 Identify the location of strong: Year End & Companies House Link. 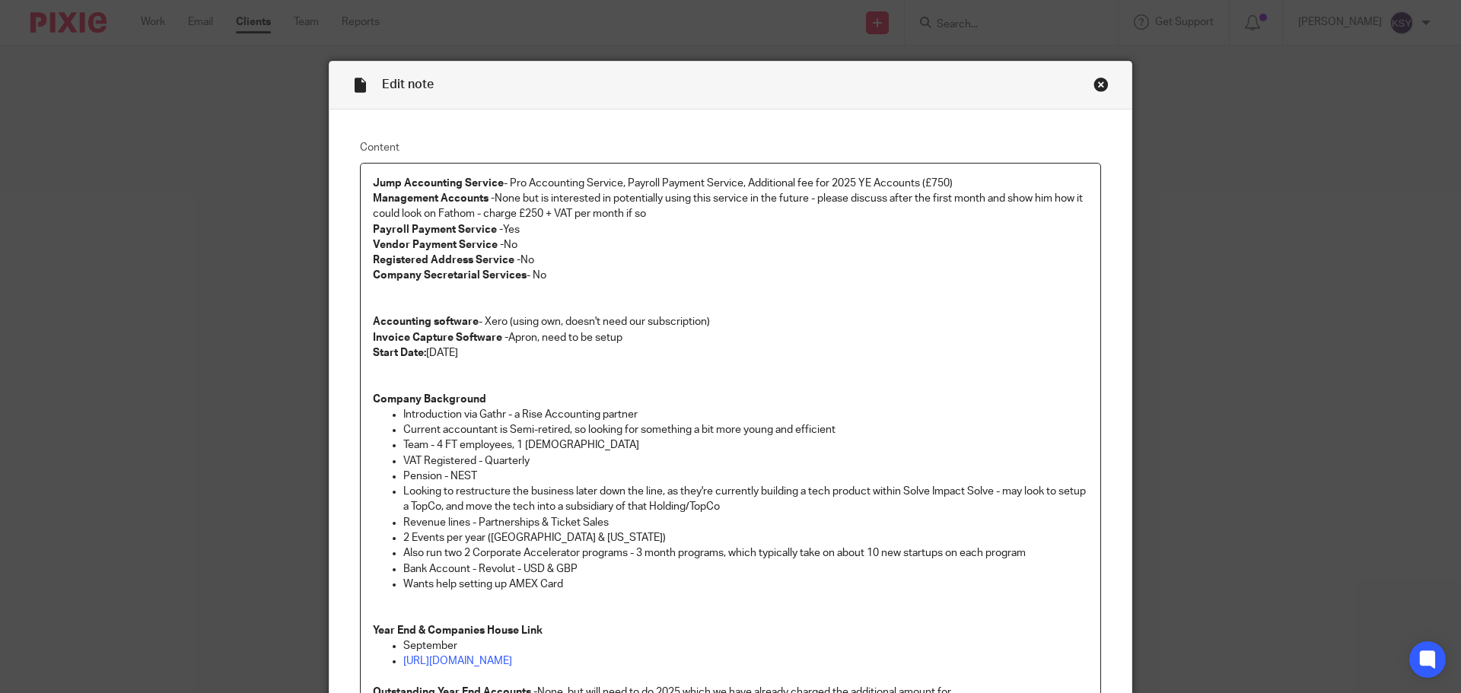
(457, 631).